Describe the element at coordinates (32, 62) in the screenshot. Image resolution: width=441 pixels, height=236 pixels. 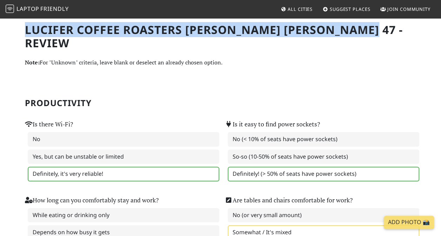
I see `strong: Note:` at that location.